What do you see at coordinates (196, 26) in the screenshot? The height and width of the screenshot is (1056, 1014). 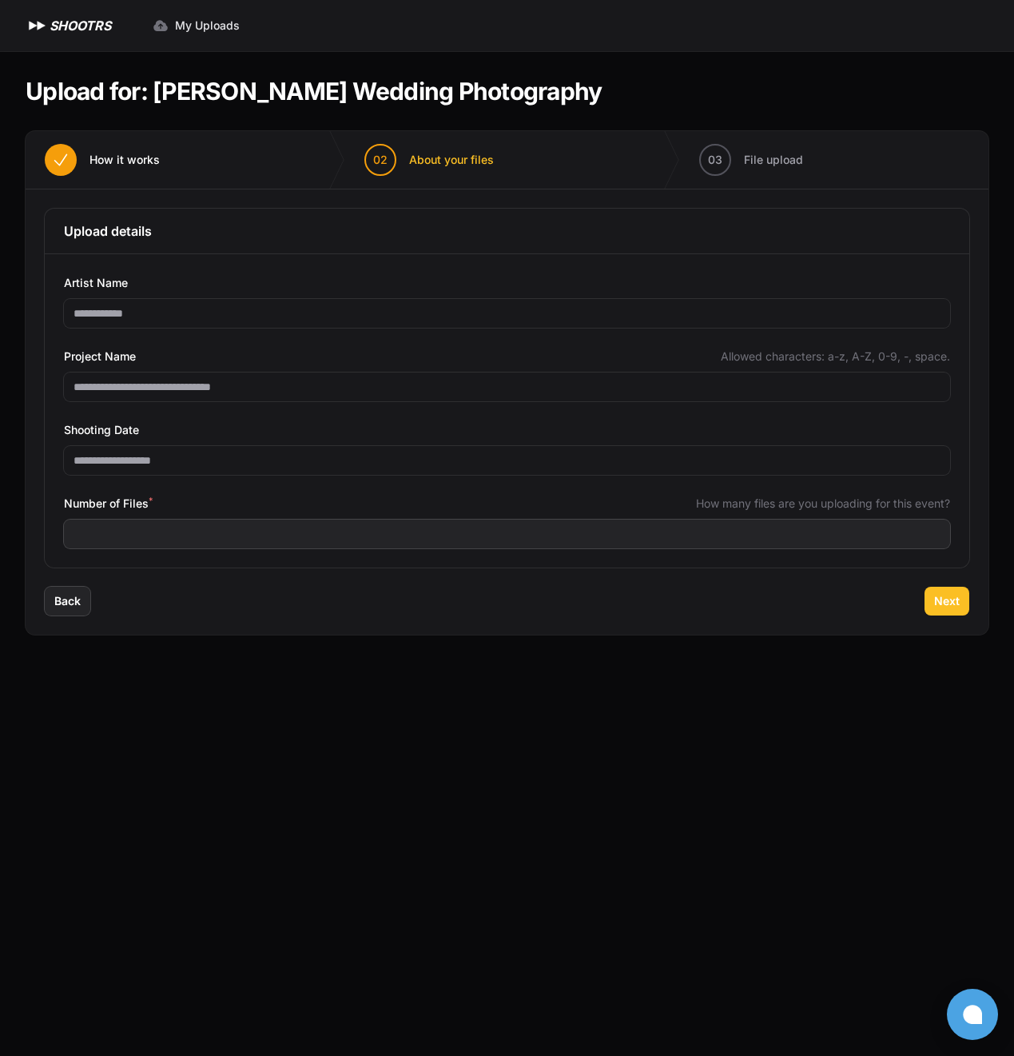 I see `a: My Uploads` at bounding box center [196, 26].